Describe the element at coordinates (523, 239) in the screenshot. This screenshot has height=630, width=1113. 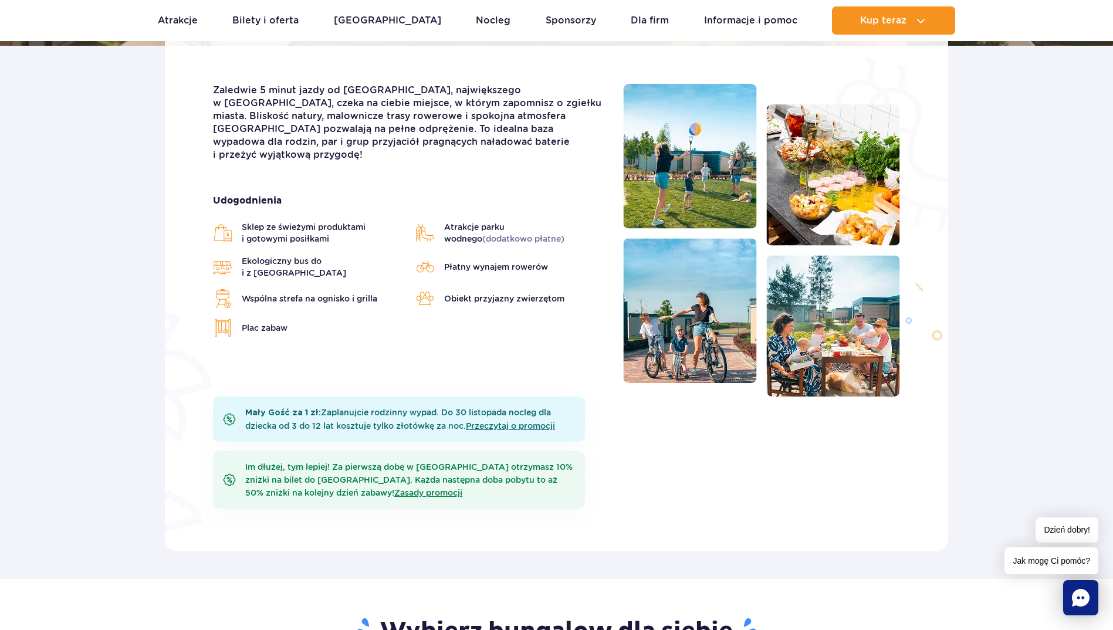
I see `span: (dodatkowo płatne)` at that location.